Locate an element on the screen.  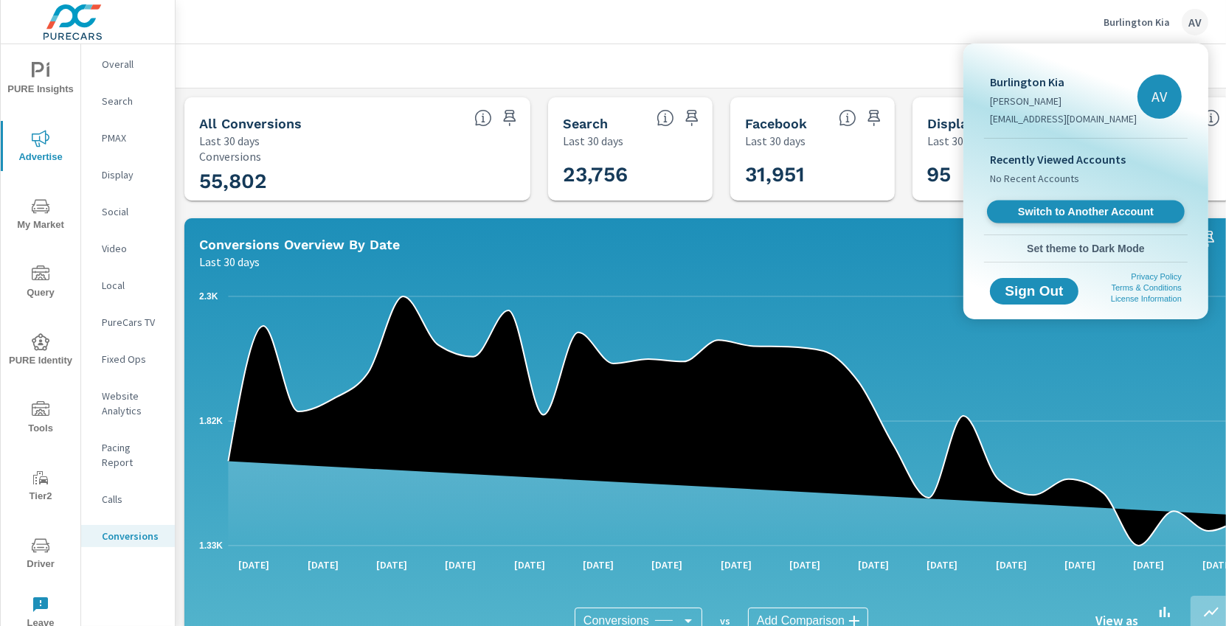
button: Sign Out is located at coordinates (1034, 291).